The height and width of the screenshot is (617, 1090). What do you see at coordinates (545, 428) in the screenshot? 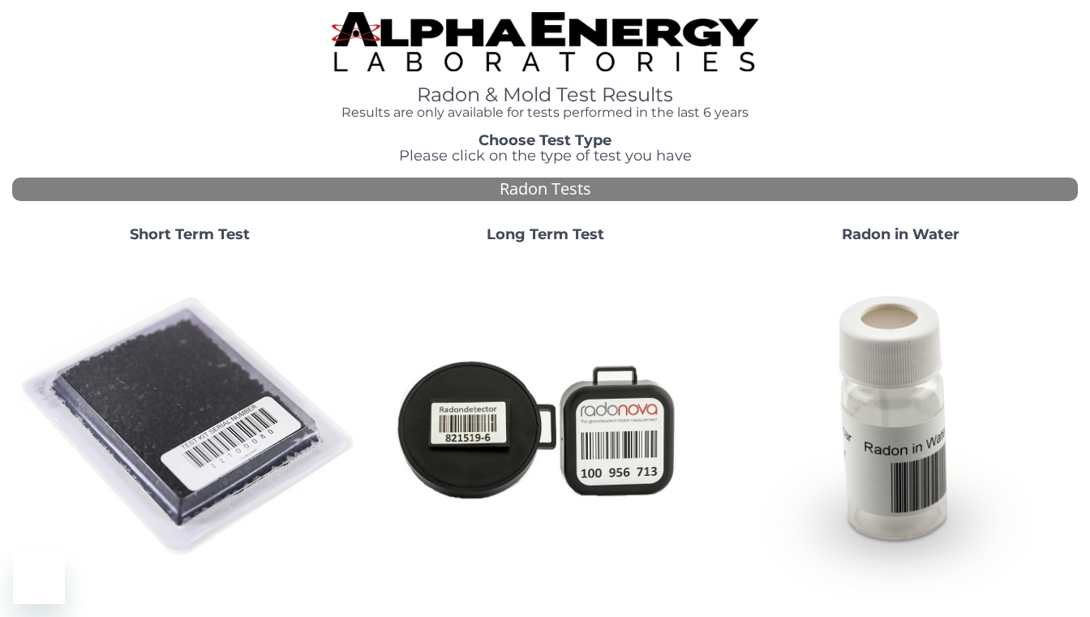
I see `img: Radtrak2vsRadtrak3.jpg` at bounding box center [545, 428].